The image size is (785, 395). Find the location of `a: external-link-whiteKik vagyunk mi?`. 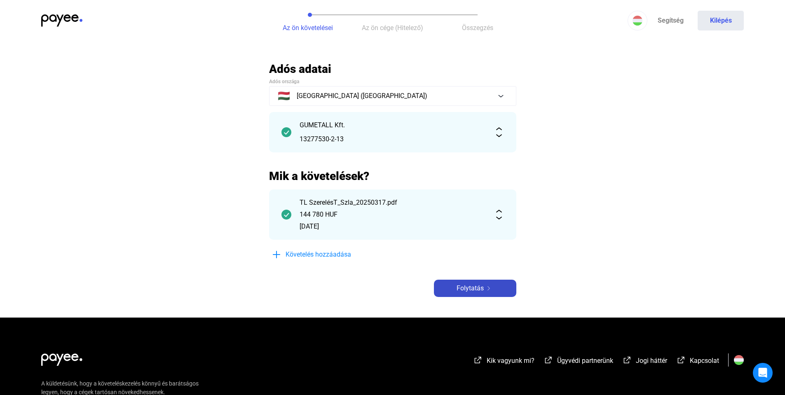

a: external-link-whiteKik vagyunk mi? is located at coordinates (504, 362).